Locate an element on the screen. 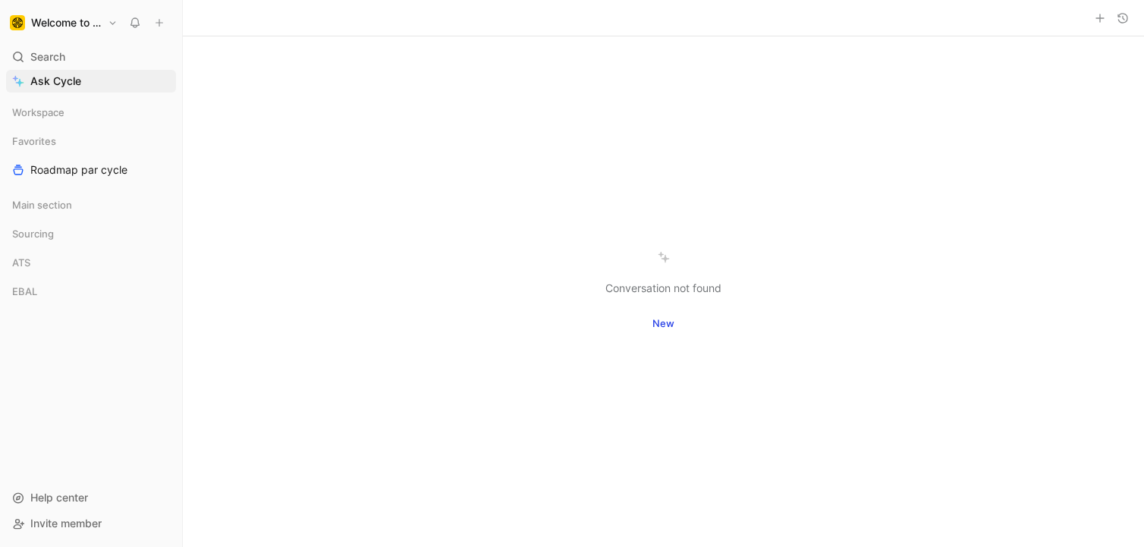 Image resolution: width=1144 pixels, height=547 pixels. button: New is located at coordinates (663, 323).